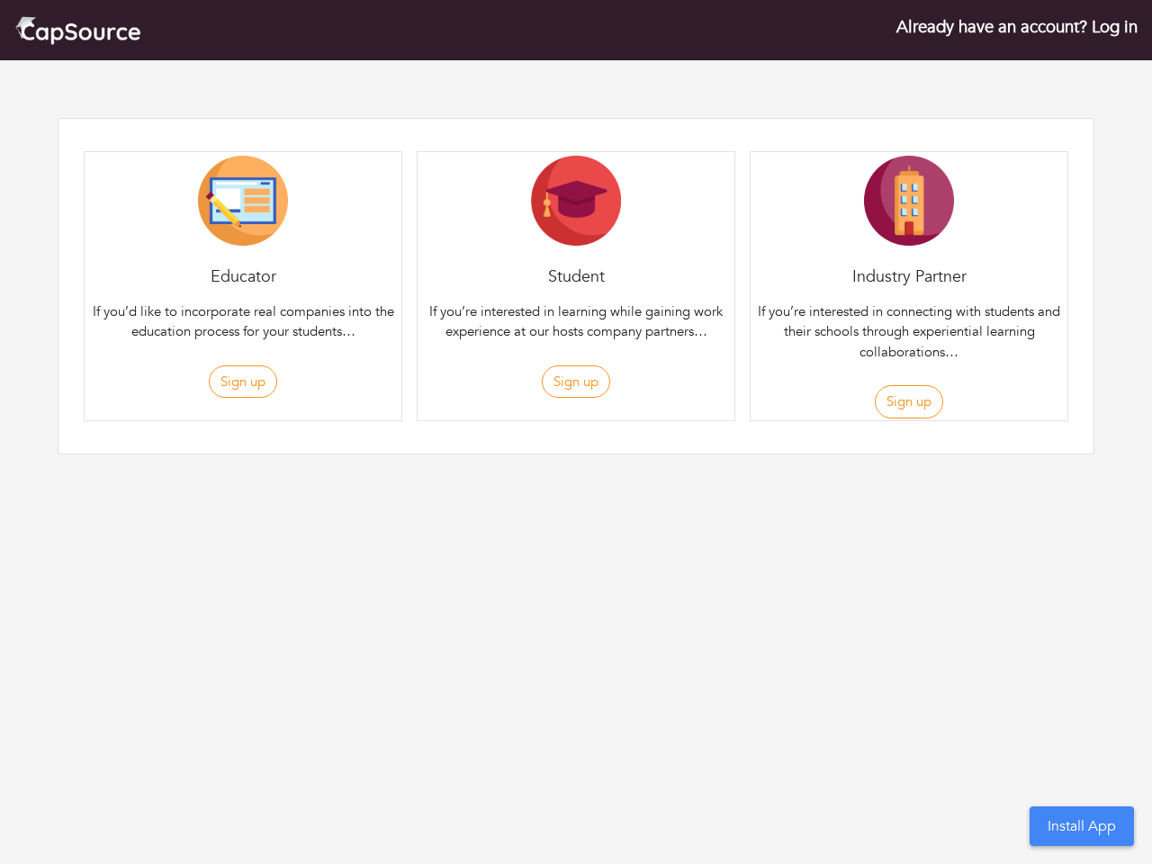 Image resolution: width=1152 pixels, height=864 pixels. I want to click on a: Already have an account? Log in, so click(1017, 27).